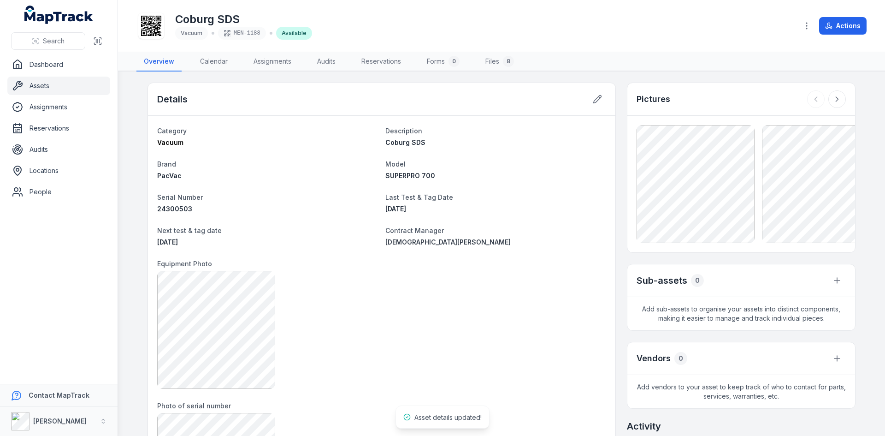 This screenshot has height=436, width=885. What do you see at coordinates (404, 130) in the screenshot?
I see `span: Description` at bounding box center [404, 130].